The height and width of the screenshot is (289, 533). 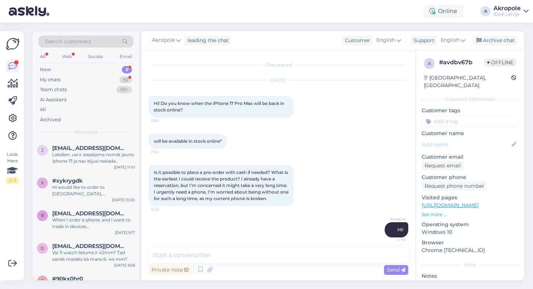 What do you see at coordinates (470, 276) in the screenshot?
I see `p: Notes` at bounding box center [470, 276].